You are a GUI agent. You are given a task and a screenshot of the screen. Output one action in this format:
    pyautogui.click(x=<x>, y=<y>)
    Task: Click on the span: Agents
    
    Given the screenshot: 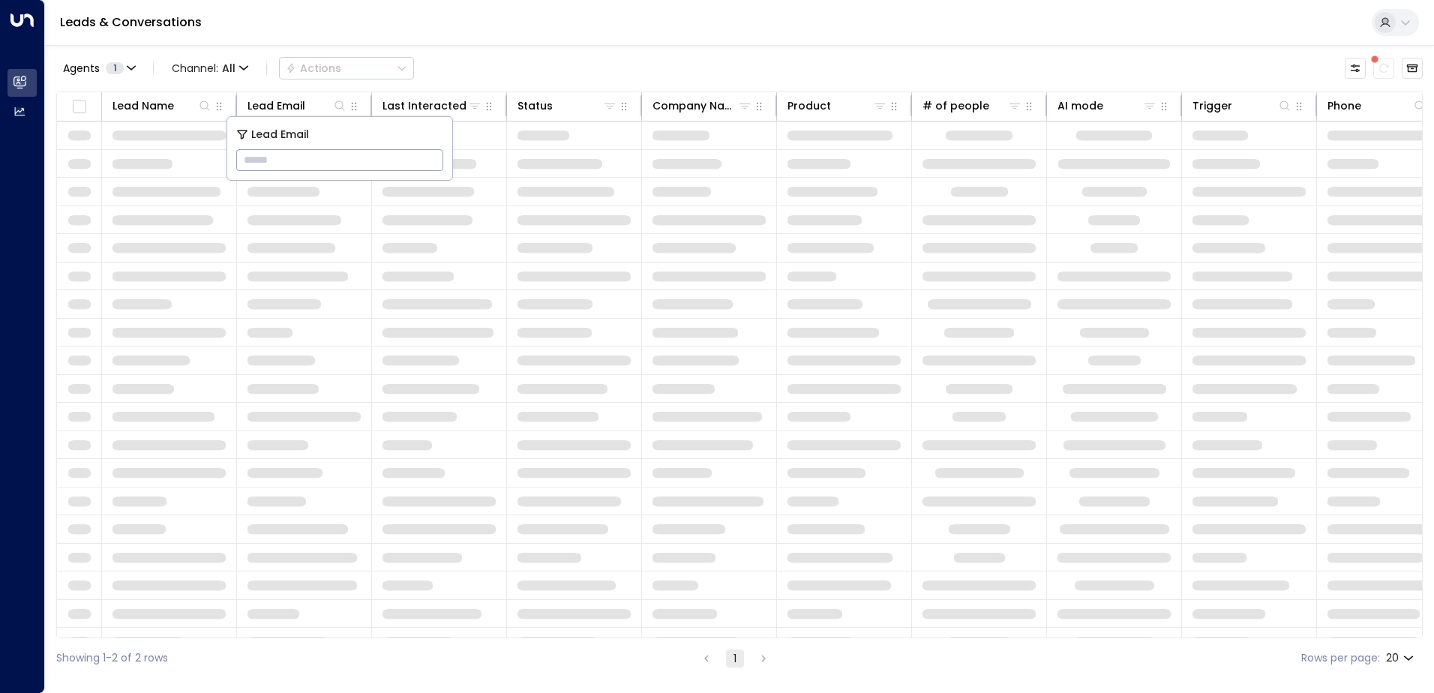 What is the action you would take?
    pyautogui.click(x=81, y=68)
    